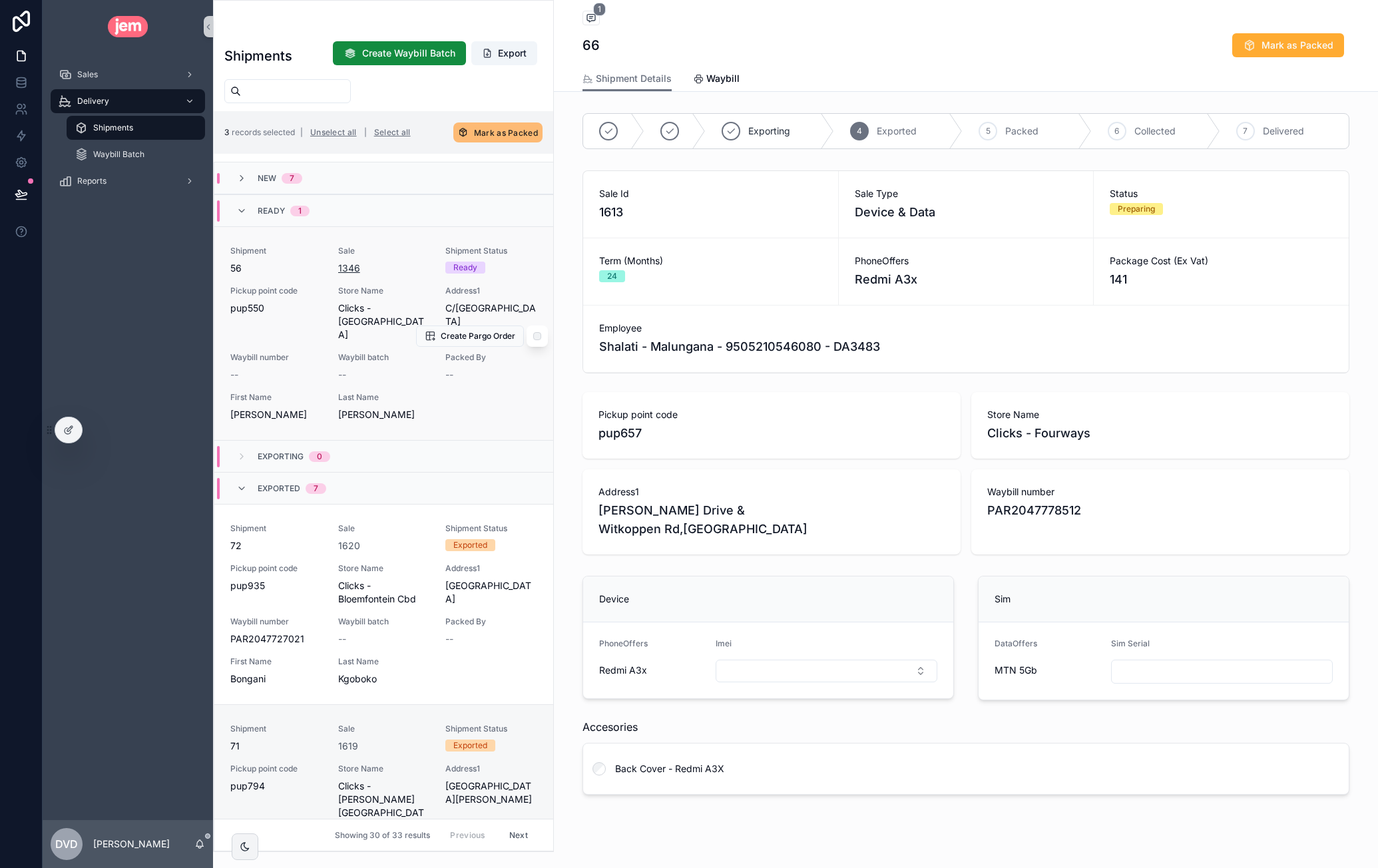 This screenshot has height=868, width=1378. I want to click on span: Device, so click(614, 598).